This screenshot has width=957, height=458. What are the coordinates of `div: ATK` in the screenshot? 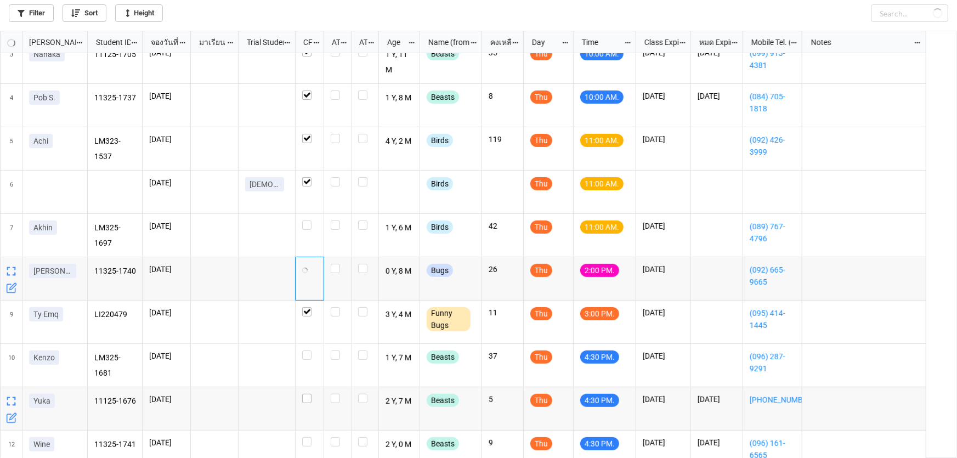 It's located at (360, 42).